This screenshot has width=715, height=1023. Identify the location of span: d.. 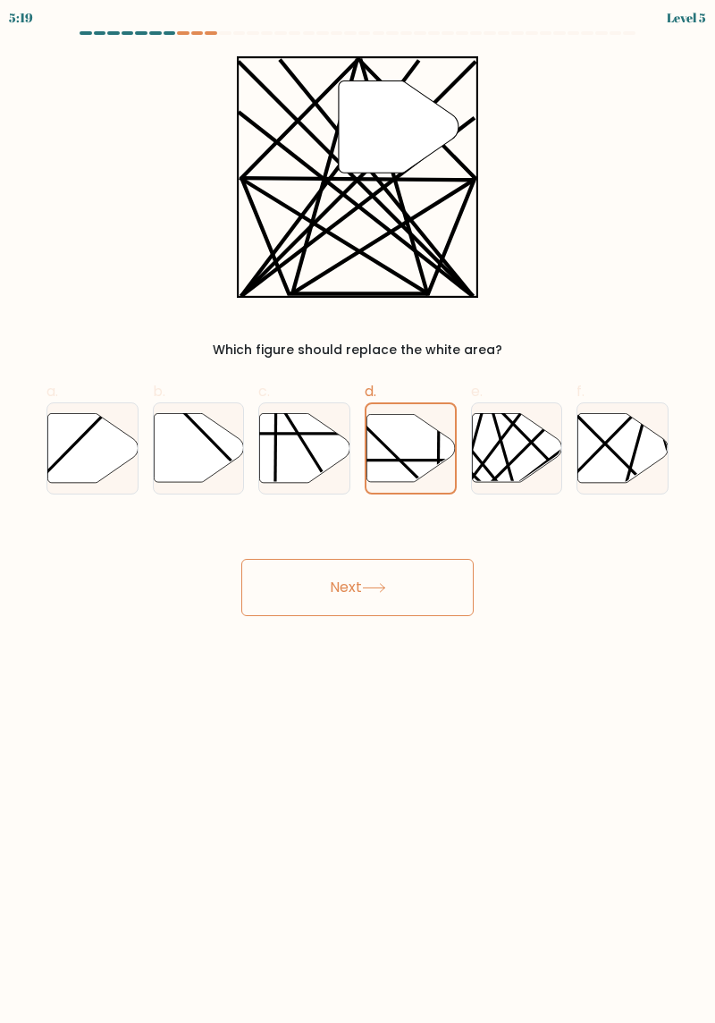
(370, 391).